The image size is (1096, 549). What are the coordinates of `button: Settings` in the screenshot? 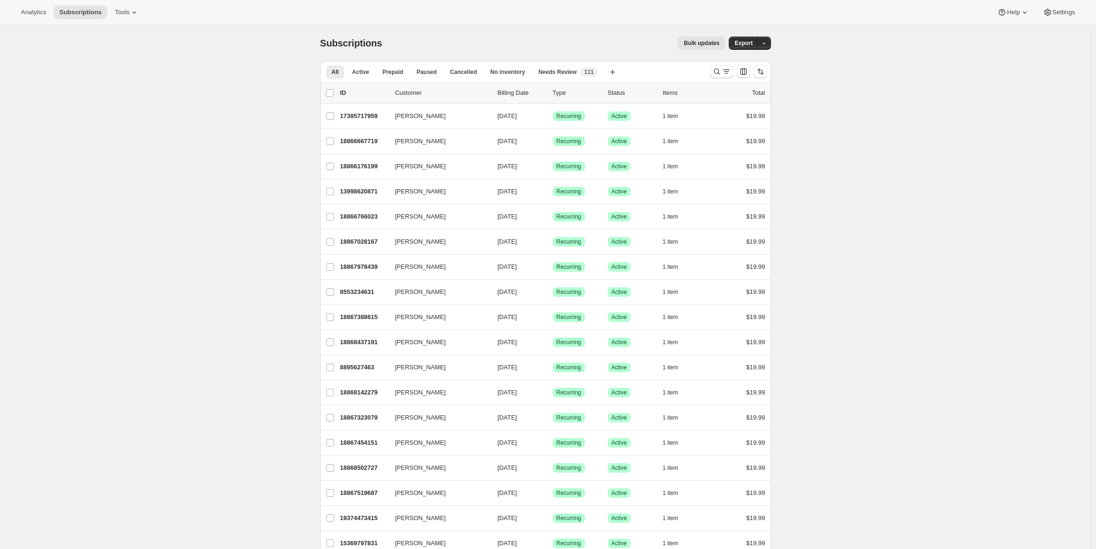 It's located at (1059, 12).